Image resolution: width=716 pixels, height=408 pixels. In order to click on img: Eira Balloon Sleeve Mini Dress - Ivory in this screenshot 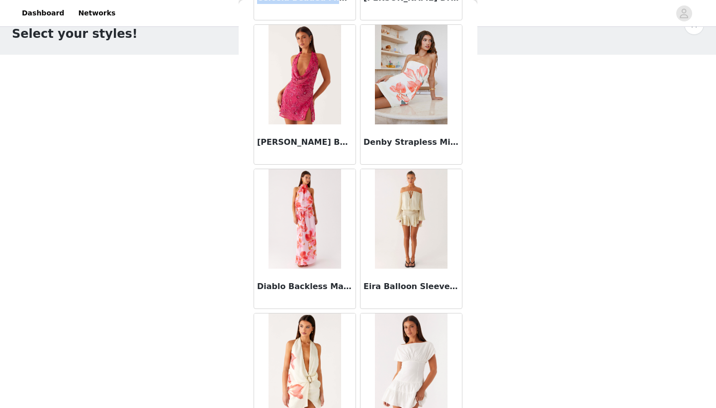, I will do `click(411, 219)`.